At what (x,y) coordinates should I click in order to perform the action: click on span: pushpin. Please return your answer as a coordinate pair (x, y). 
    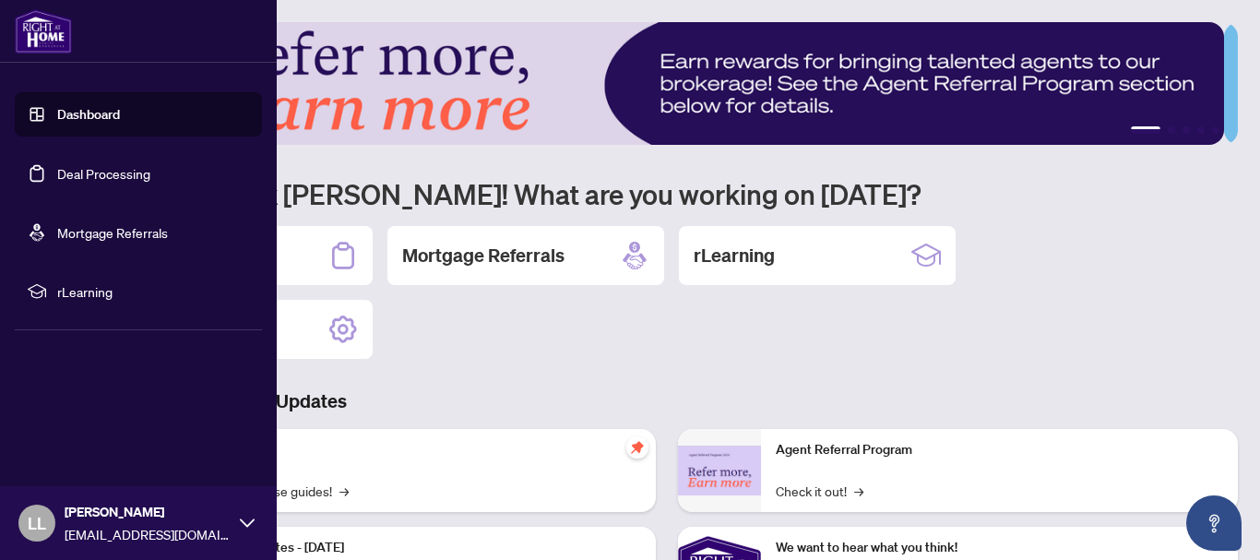
    Looking at the image, I should click on (638, 447).